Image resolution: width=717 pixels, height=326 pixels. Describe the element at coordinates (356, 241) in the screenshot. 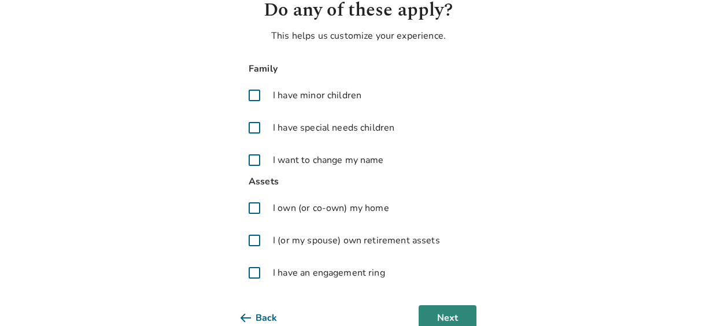

I see `span: I (or my spouse) own retirement assets` at that location.